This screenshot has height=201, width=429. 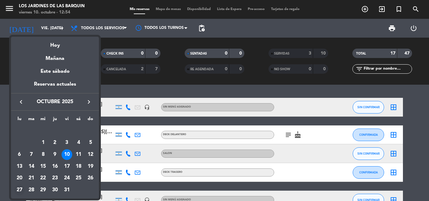 What do you see at coordinates (43, 190) in the screenshot?
I see `td: 29 de octubre de 2025` at bounding box center [43, 190].